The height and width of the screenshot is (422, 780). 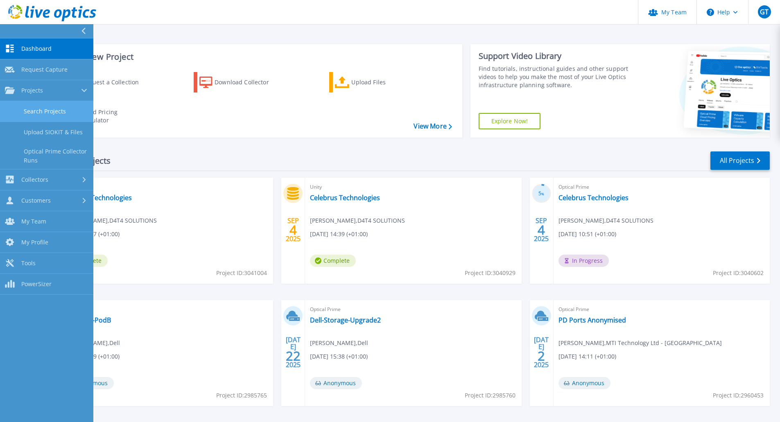 What do you see at coordinates (113, 116) in the screenshot?
I see `div: Cloud Pricing Calculator` at bounding box center [113, 116].